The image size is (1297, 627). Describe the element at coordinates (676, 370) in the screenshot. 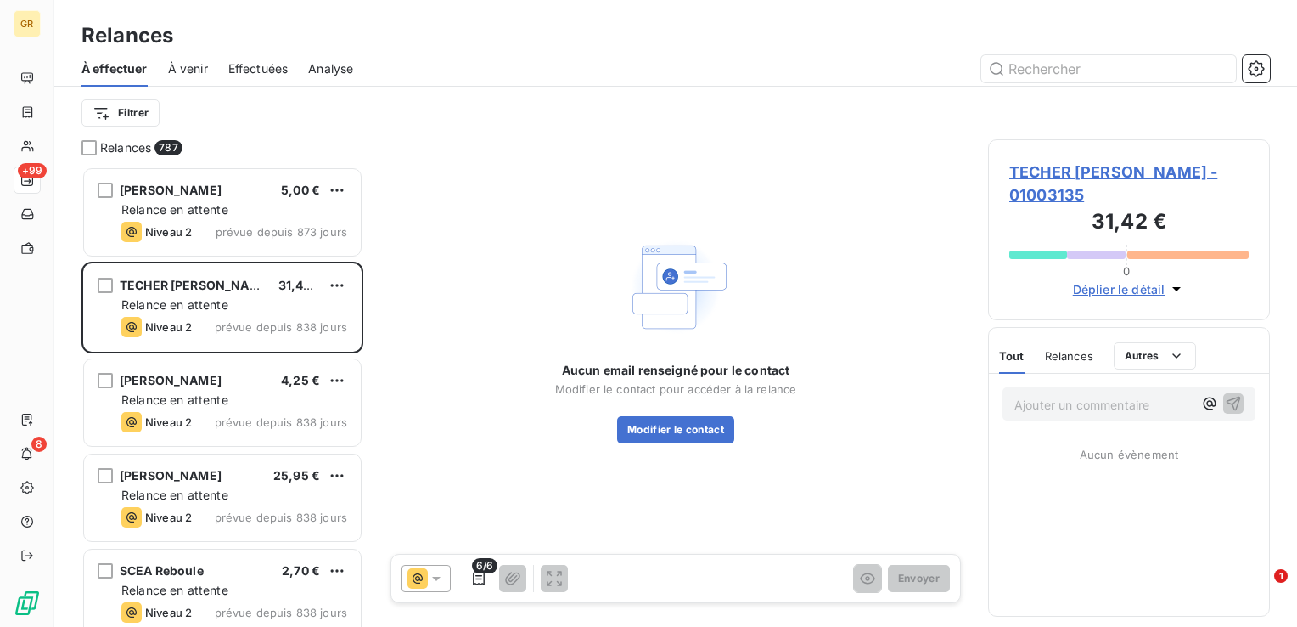

I see `span: Aucun email renseigné pour le contact` at that location.